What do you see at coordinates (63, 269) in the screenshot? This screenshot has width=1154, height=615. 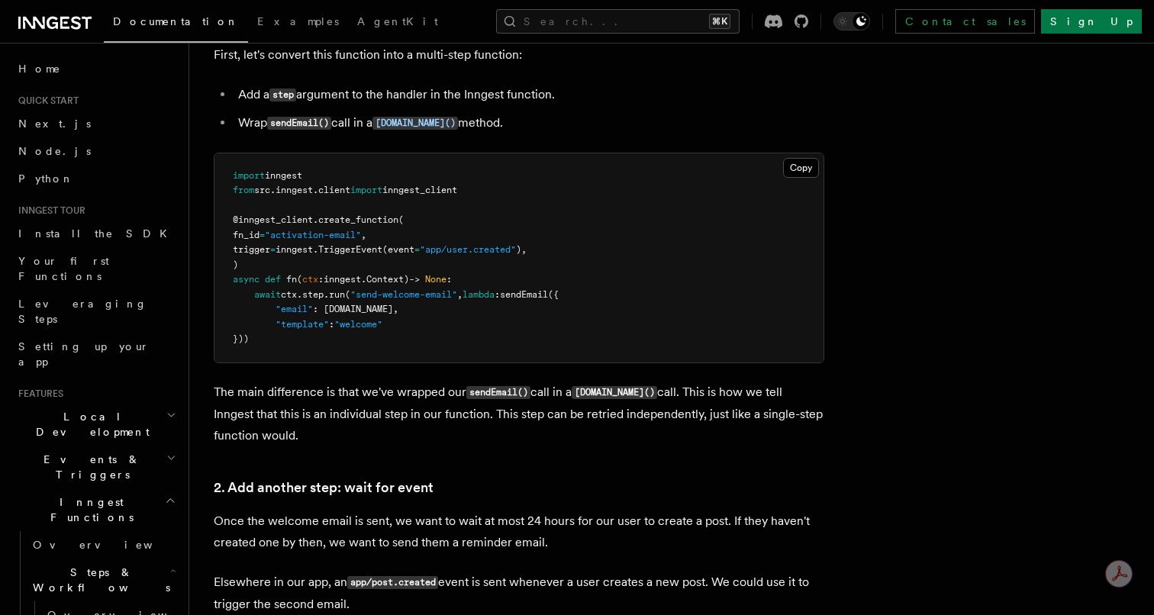 I see `span: Your first Functions` at bounding box center [63, 269].